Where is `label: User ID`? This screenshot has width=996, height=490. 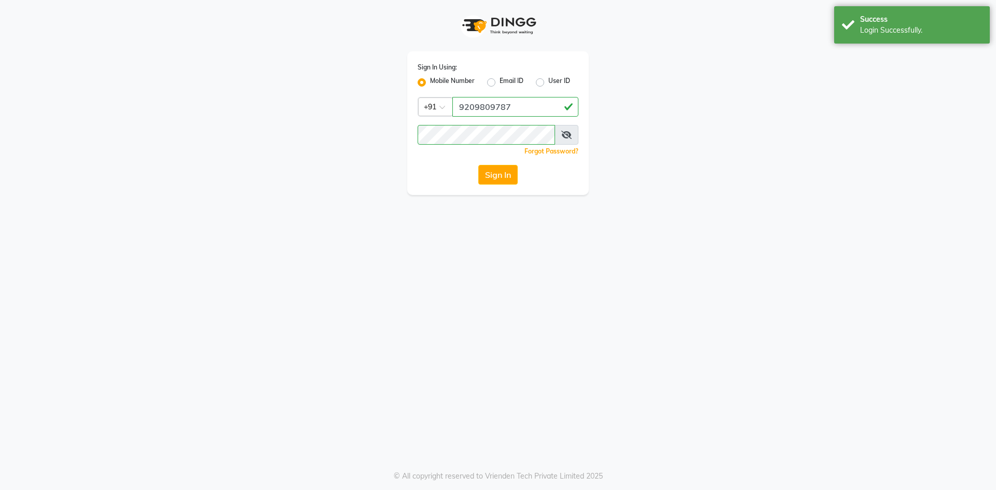
label: User ID is located at coordinates (559, 83).